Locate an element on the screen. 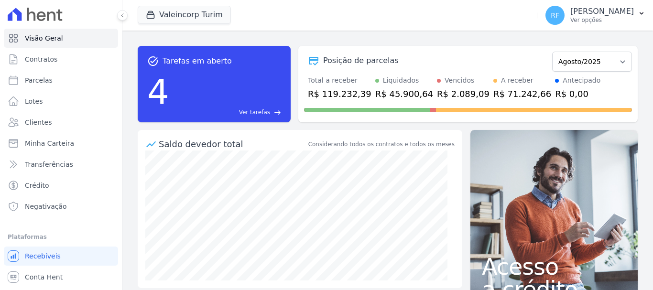 This screenshot has width=653, height=290. div: R$ 71.242,66 is located at coordinates (522, 94).